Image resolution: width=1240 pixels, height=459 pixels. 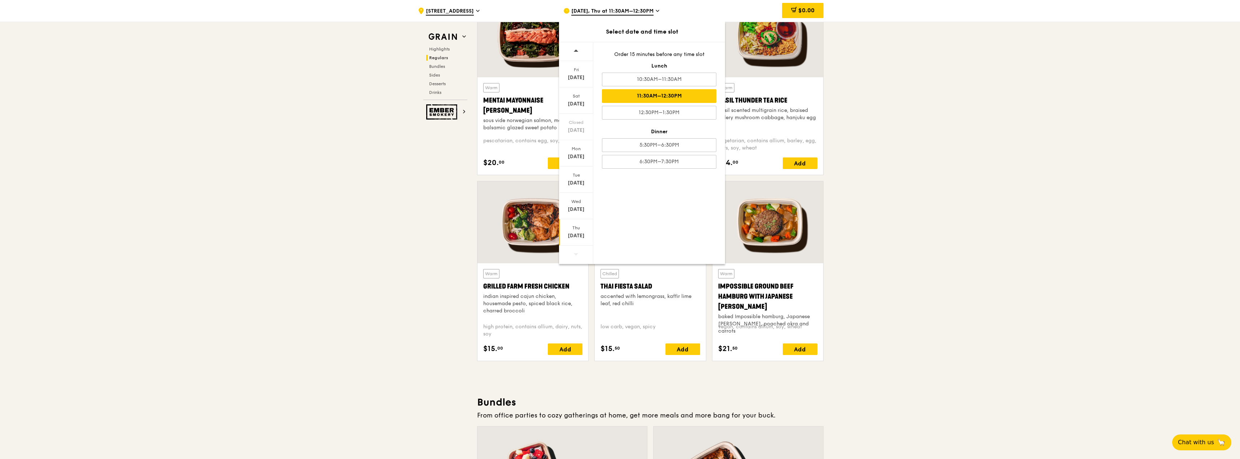 I want to click on div: From office parties to cozy gatherings at home, get more meals and more bang for your buck., so click(x=650, y=415).